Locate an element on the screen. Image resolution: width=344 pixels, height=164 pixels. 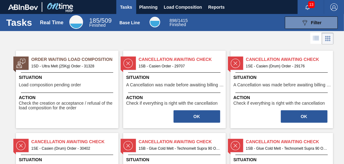
span: Load composition pending order is located at coordinates (50, 85).